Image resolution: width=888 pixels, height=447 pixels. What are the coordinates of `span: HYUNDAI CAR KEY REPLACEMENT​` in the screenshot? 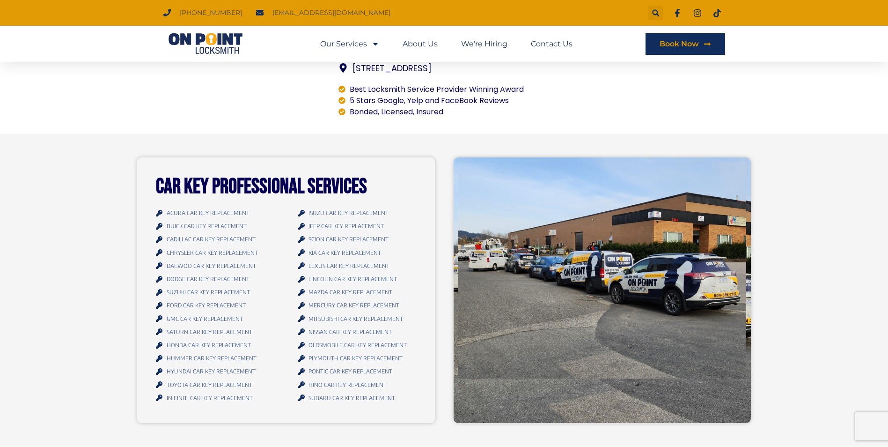 It's located at (210, 371).